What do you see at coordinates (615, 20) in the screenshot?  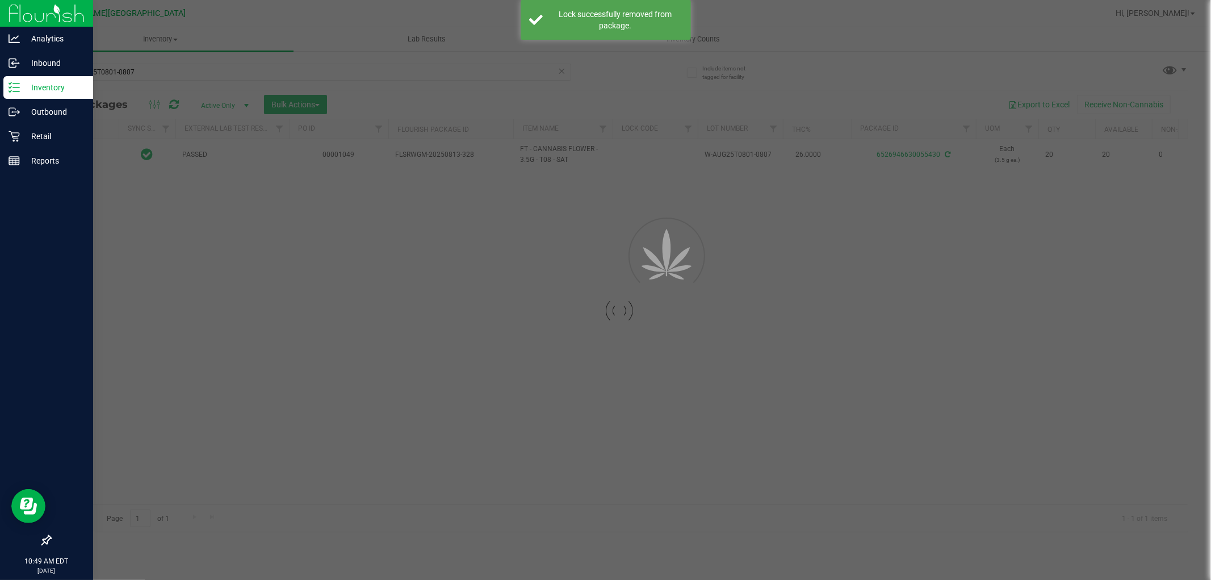 I see `div: Lock successfully removed from package.` at bounding box center [615, 20].